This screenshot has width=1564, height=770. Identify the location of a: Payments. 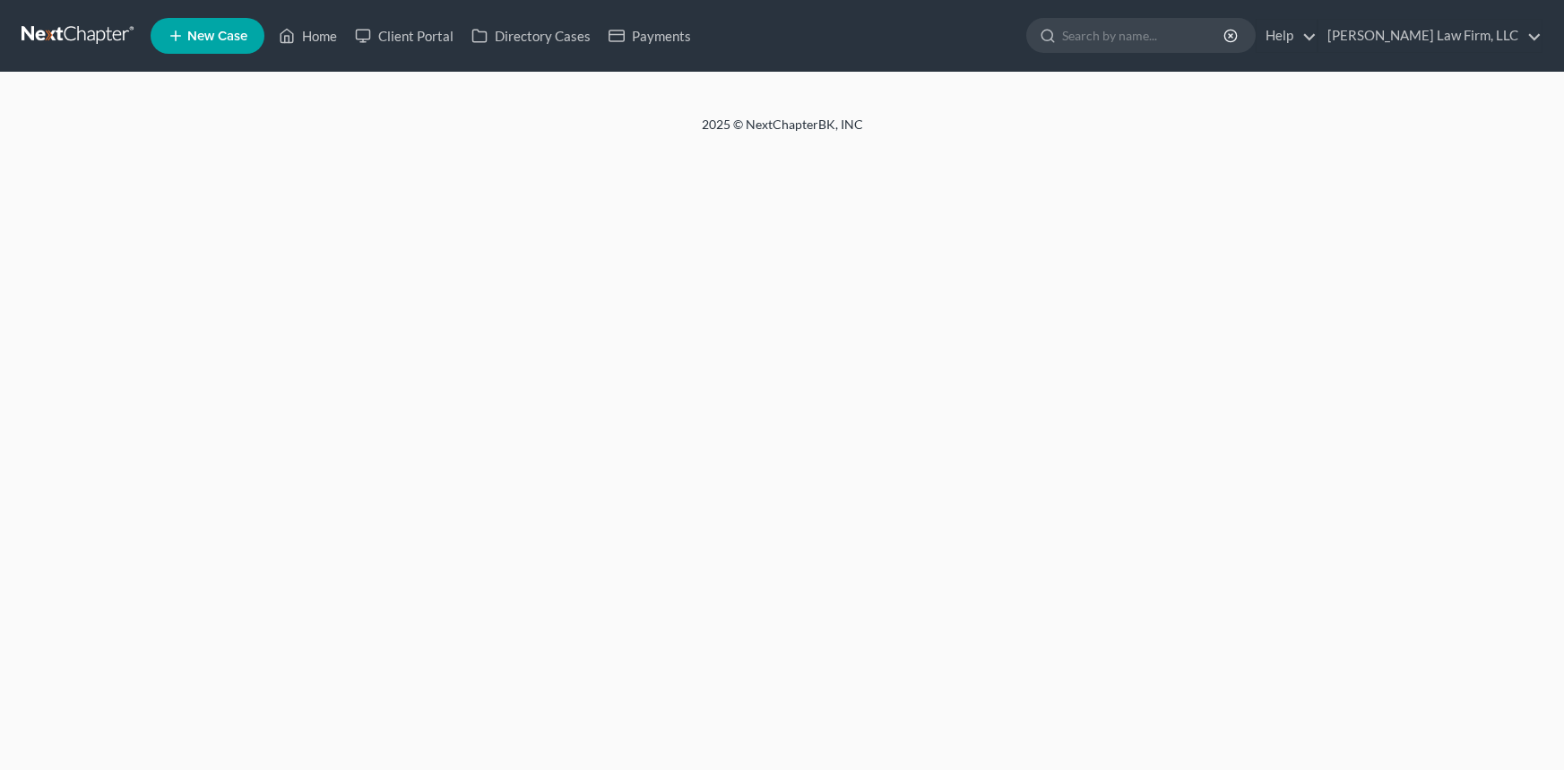
(650, 36).